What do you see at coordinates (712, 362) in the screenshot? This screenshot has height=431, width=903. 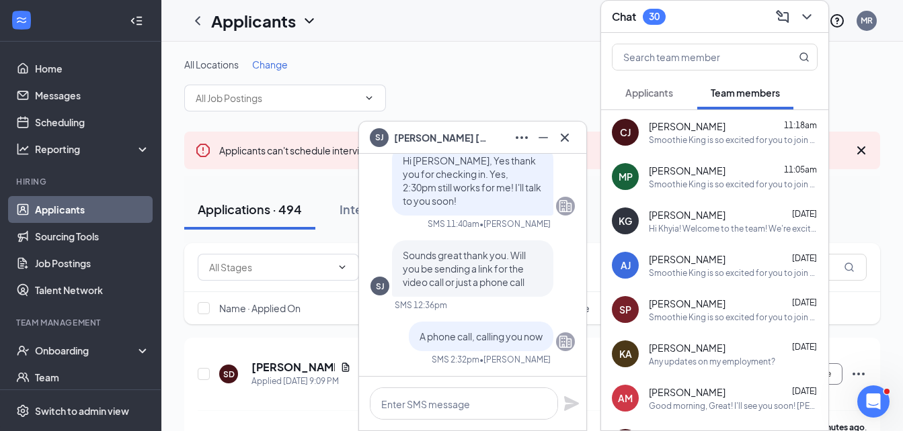 I see `div: Any updates on my employment?` at bounding box center [712, 362].